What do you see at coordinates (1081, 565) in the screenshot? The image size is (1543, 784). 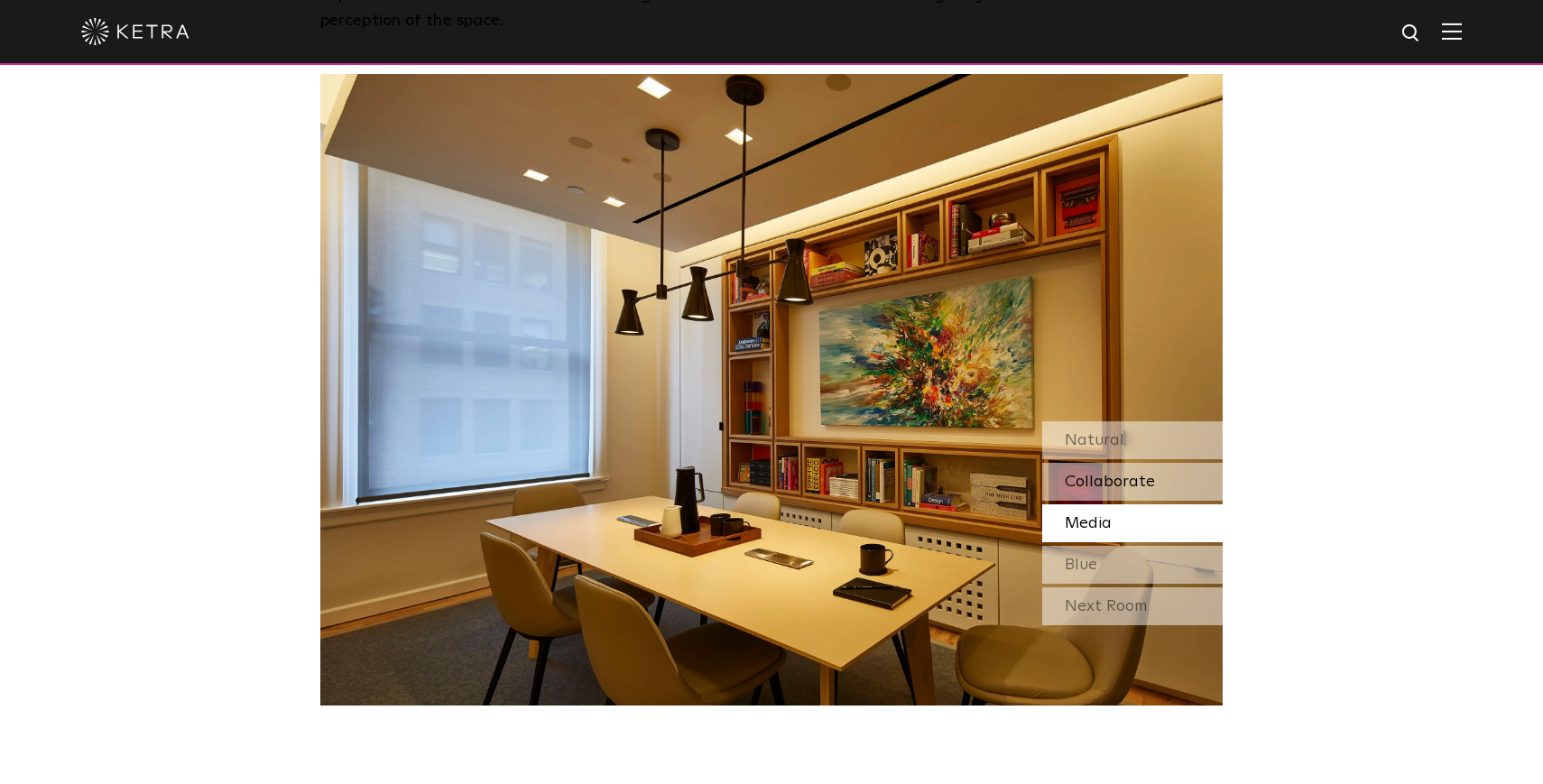 I see `span: Blue` at bounding box center [1081, 565].